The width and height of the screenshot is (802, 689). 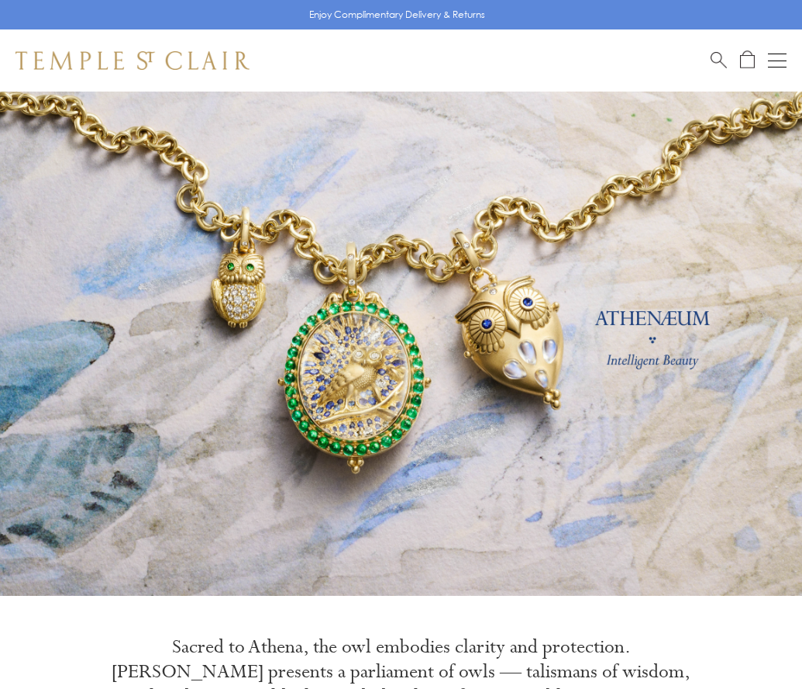 What do you see at coordinates (719, 60) in the screenshot?
I see `a: Search` at bounding box center [719, 60].